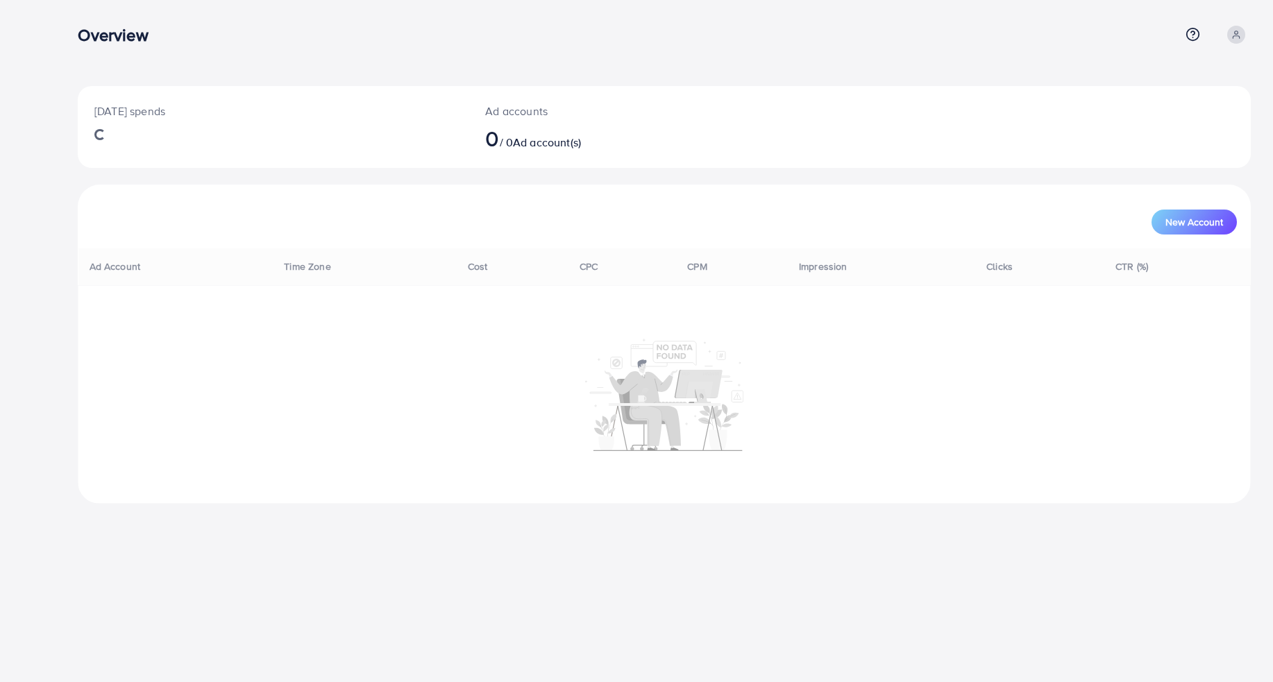 This screenshot has height=682, width=1273. What do you see at coordinates (1194, 222) in the screenshot?
I see `span: New Account` at bounding box center [1194, 222].